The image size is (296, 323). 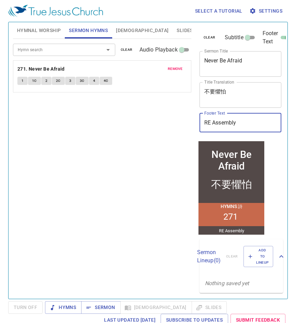 What do you see at coordinates (108, 50) in the screenshot?
I see `button: Open` at bounding box center [108, 50].